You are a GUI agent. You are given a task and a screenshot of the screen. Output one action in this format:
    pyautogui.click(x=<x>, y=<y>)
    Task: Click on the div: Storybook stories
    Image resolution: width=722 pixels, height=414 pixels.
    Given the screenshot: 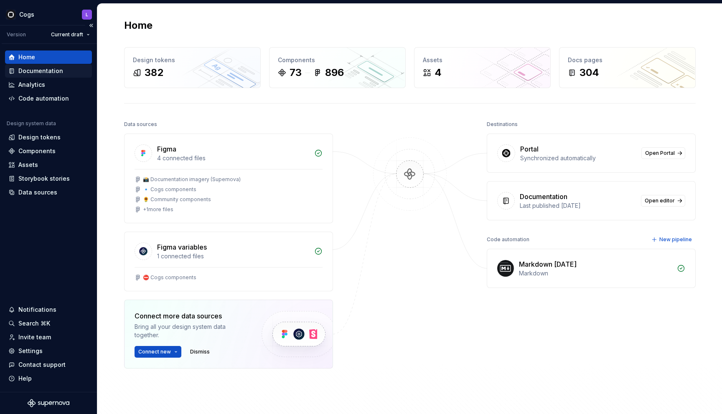 What is the action you would take?
    pyautogui.click(x=44, y=179)
    